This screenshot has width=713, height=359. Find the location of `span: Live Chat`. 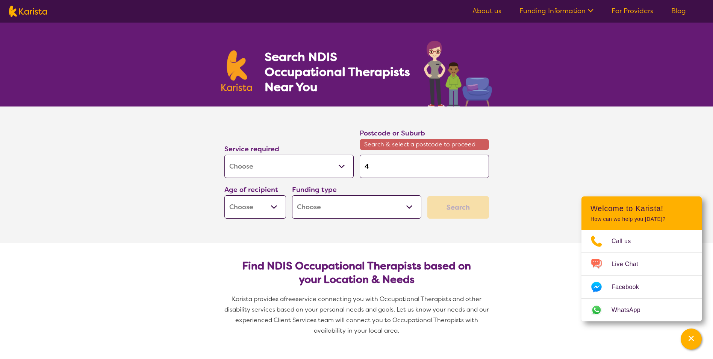

span: Live Chat is located at coordinates (629, 264).